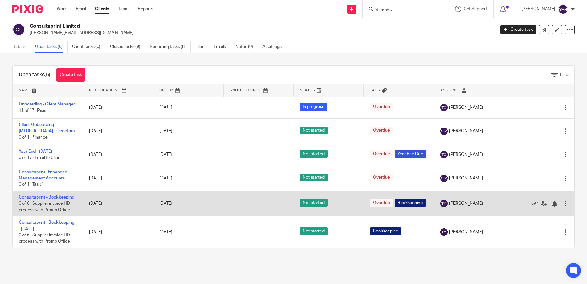  What do you see at coordinates (274, 47) in the screenshot?
I see `a: Audit logs` at bounding box center [274, 47].